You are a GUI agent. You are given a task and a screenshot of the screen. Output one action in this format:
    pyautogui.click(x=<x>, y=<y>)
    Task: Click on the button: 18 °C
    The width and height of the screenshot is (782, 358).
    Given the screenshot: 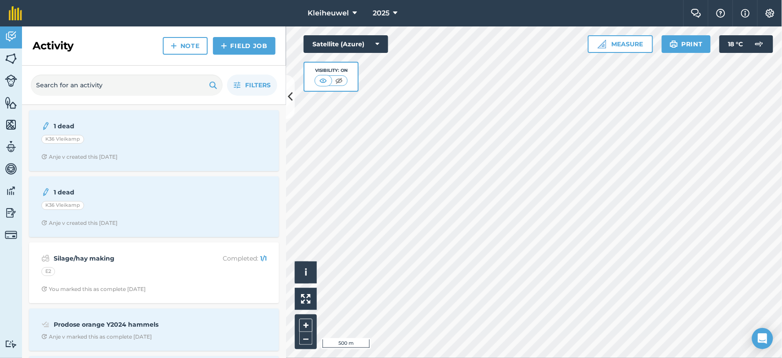 What is the action you would take?
    pyautogui.click(x=747, y=44)
    